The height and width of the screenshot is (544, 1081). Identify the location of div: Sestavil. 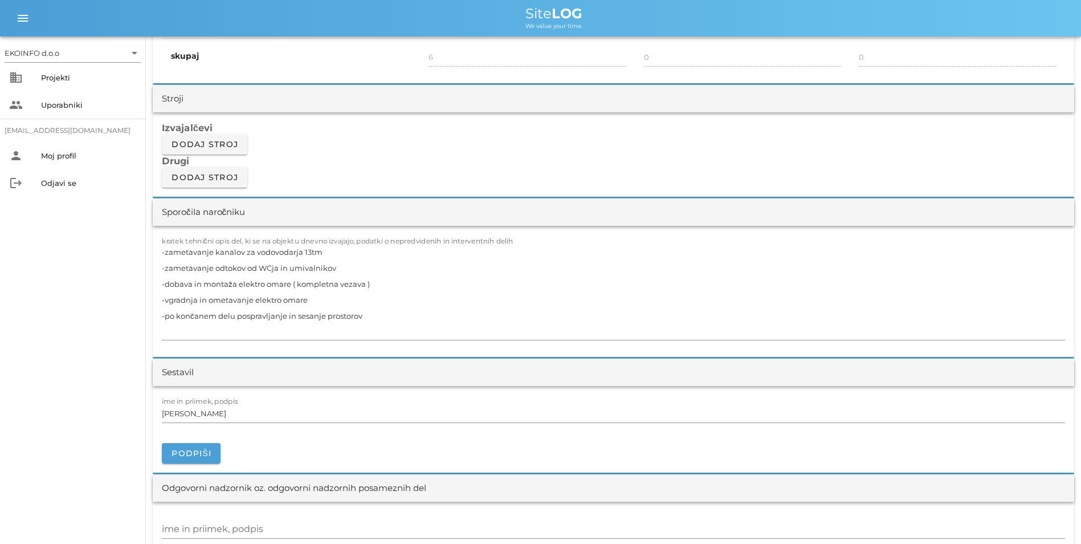
(178, 372).